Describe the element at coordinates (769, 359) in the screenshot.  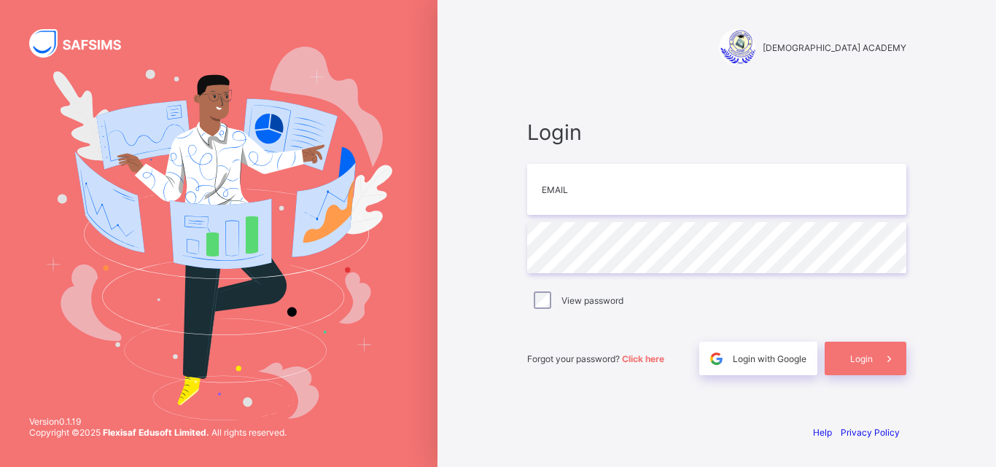
I see `span: Login with Google` at that location.